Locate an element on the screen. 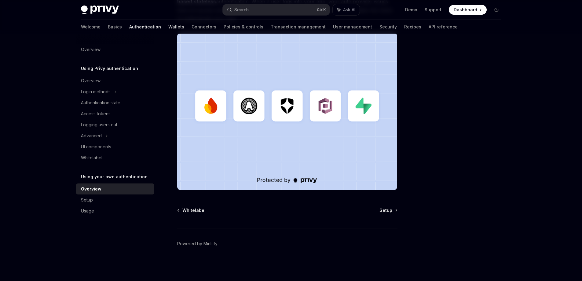 The height and width of the screenshot is (281, 582). a: UI components is located at coordinates (115, 147).